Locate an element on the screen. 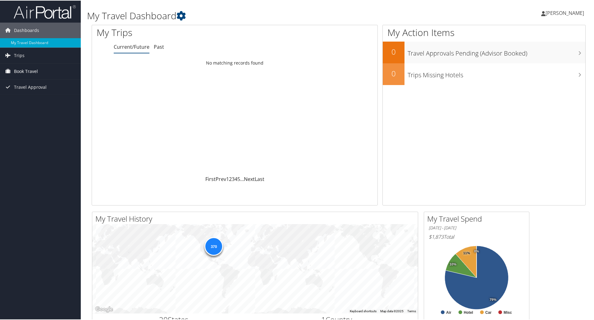  a: Terms (opens in new tab) is located at coordinates (411, 310).